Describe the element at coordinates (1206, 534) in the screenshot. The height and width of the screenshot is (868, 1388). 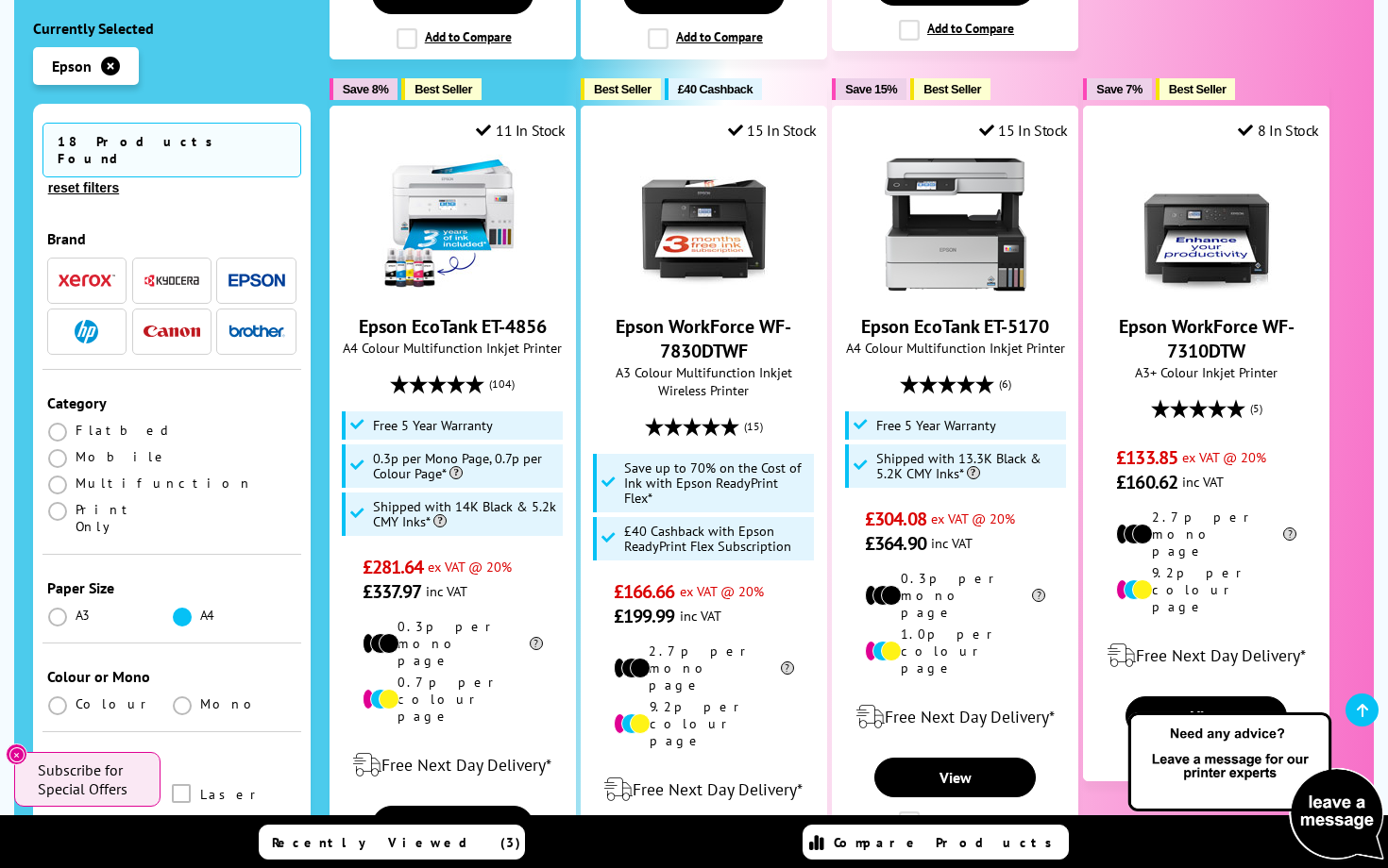
I see `li: 2.7p per mono page` at that location.